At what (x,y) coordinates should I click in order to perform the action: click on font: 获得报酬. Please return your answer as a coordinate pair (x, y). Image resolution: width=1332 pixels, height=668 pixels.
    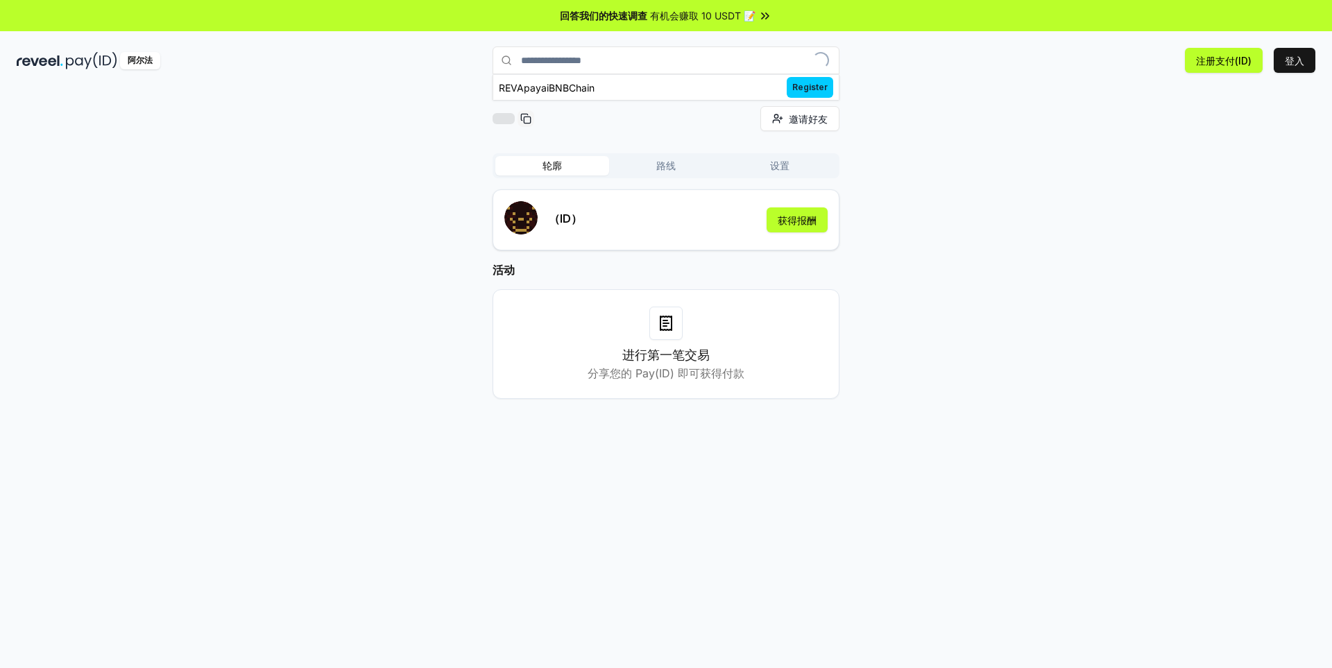
    Looking at the image, I should click on (797, 220).